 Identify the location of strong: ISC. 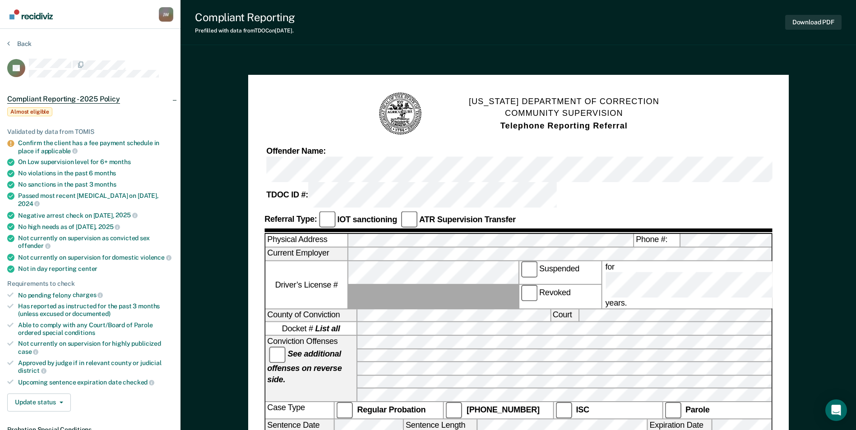
(582, 410).